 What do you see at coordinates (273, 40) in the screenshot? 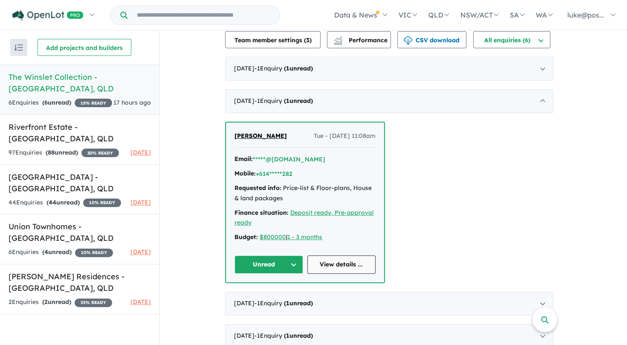
I see `button: Team member settings (3)` at bounding box center [273, 40].